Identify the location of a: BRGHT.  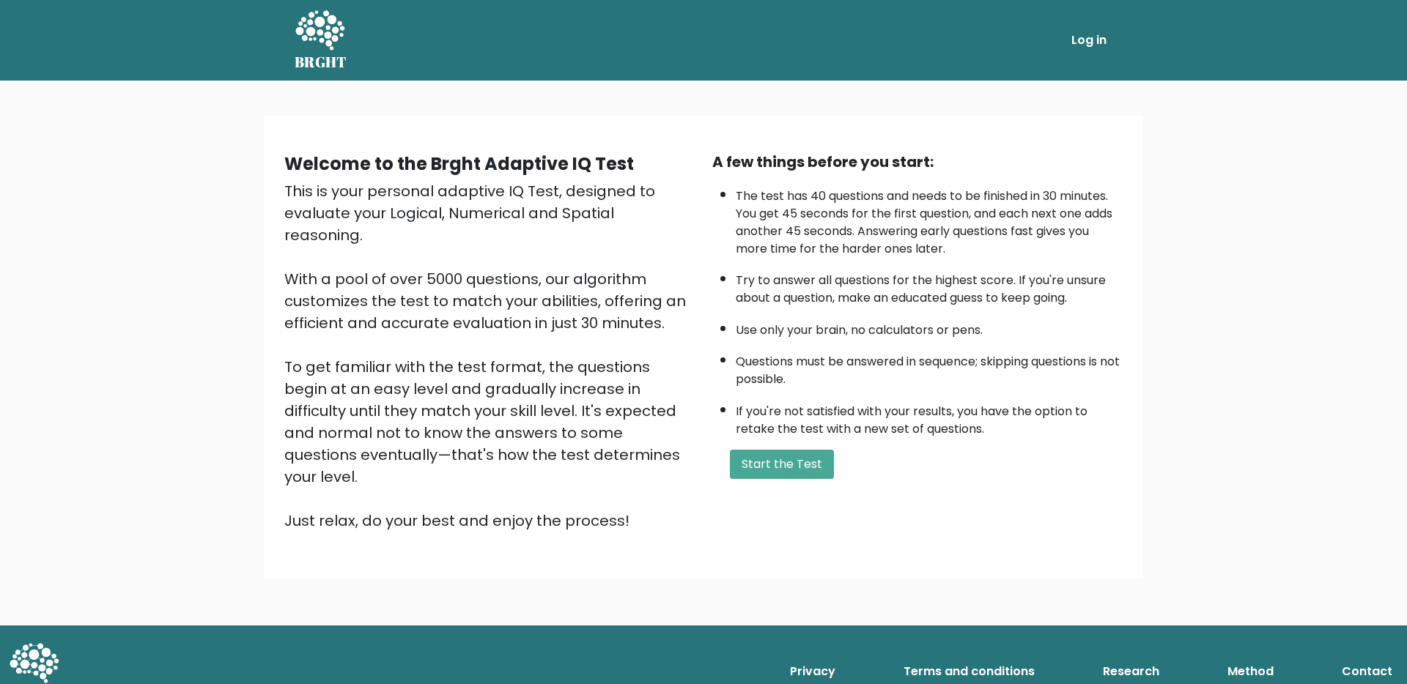
(321, 40).